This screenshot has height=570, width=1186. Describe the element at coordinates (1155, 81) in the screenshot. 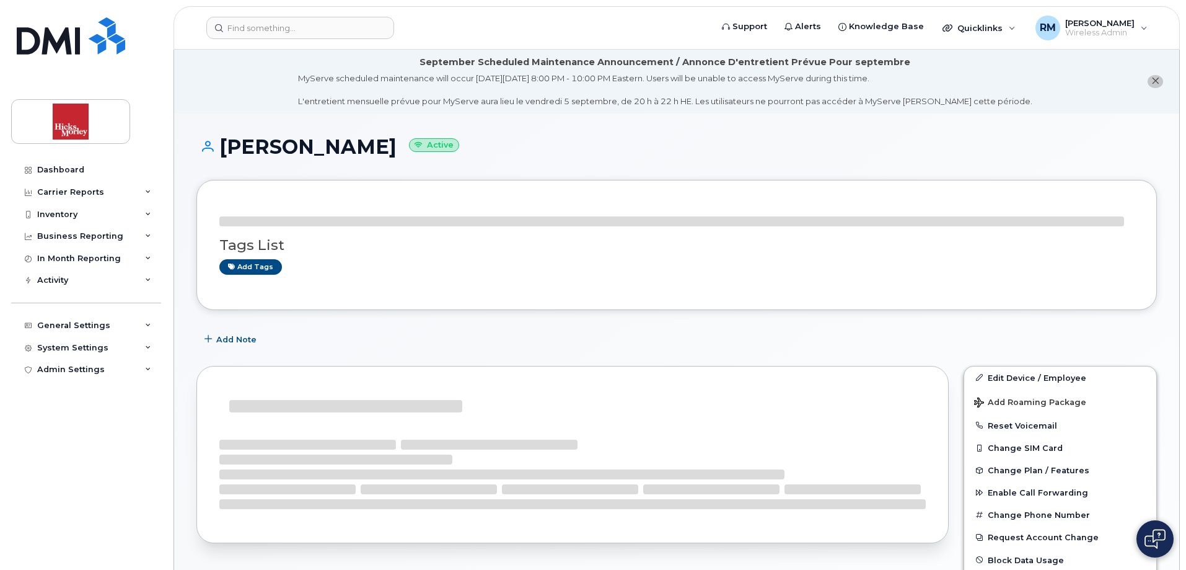

I see `button: close notification` at that location.